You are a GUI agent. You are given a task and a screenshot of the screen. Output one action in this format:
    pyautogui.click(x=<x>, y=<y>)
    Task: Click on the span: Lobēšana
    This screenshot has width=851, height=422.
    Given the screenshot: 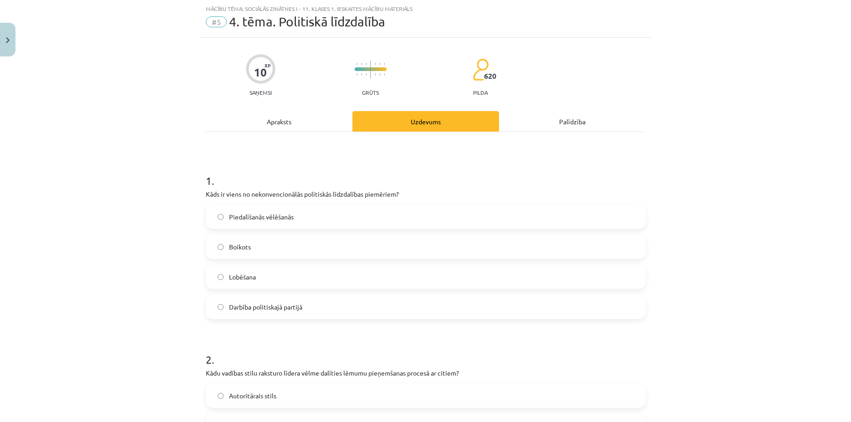 What is the action you would take?
    pyautogui.click(x=242, y=277)
    